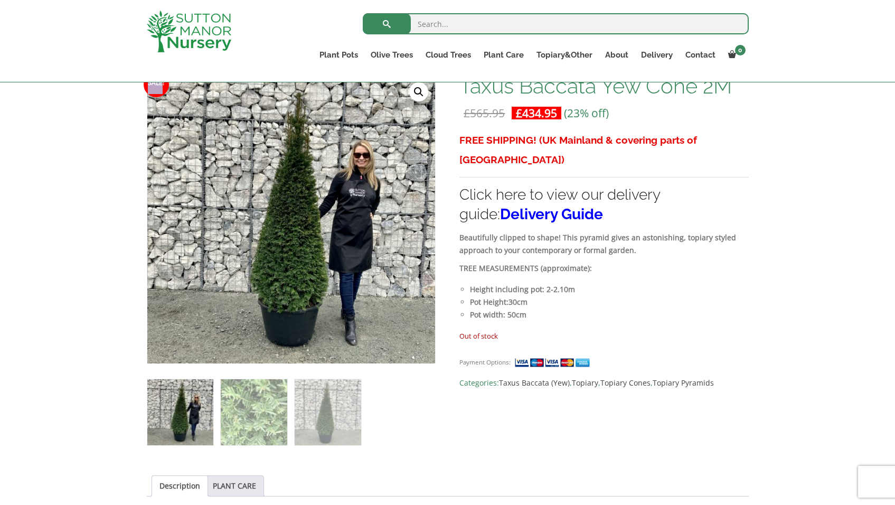  I want to click on a: Plant Care, so click(504, 55).